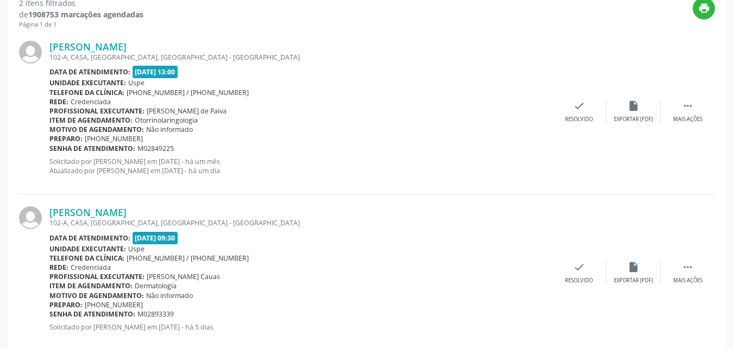  What do you see at coordinates (155, 286) in the screenshot?
I see `span: Dermatologia` at bounding box center [155, 286].